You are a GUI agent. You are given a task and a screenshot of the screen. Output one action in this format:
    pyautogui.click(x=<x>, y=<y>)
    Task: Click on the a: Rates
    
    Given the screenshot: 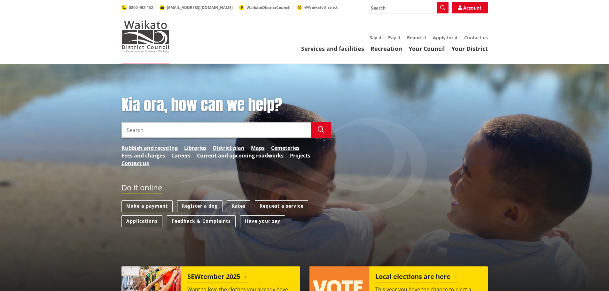 What is the action you would take?
    pyautogui.click(x=239, y=206)
    